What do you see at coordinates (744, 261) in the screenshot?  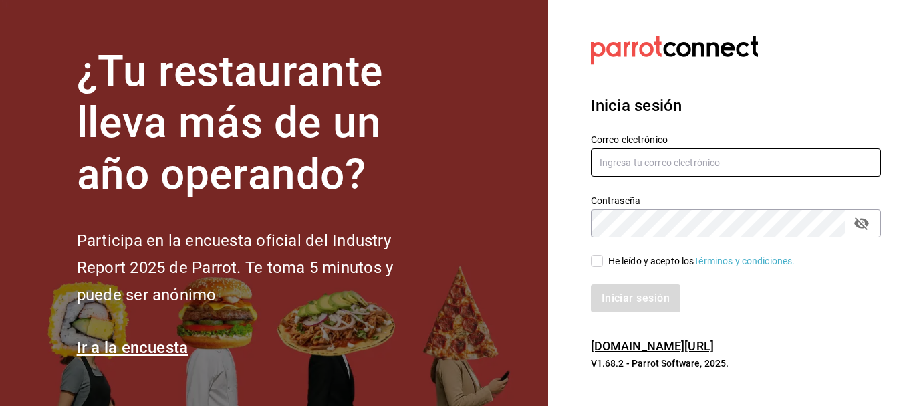 I see `a: Términos y condiciones.` at bounding box center [744, 261].